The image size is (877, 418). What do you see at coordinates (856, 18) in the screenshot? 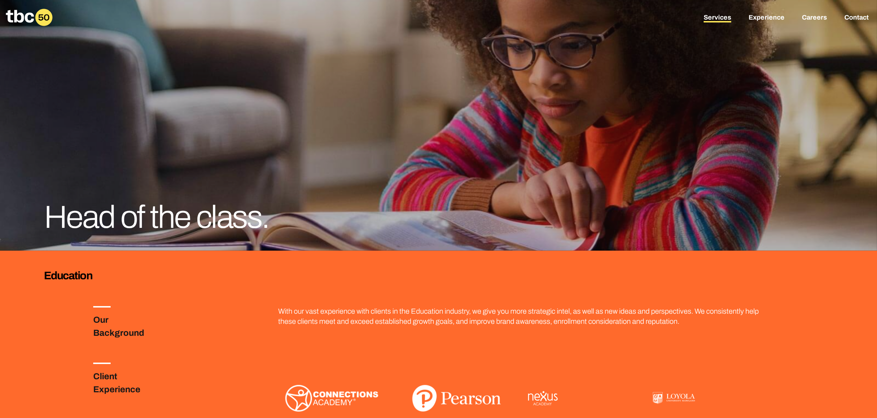
I see `a: Contact` at bounding box center [856, 18].